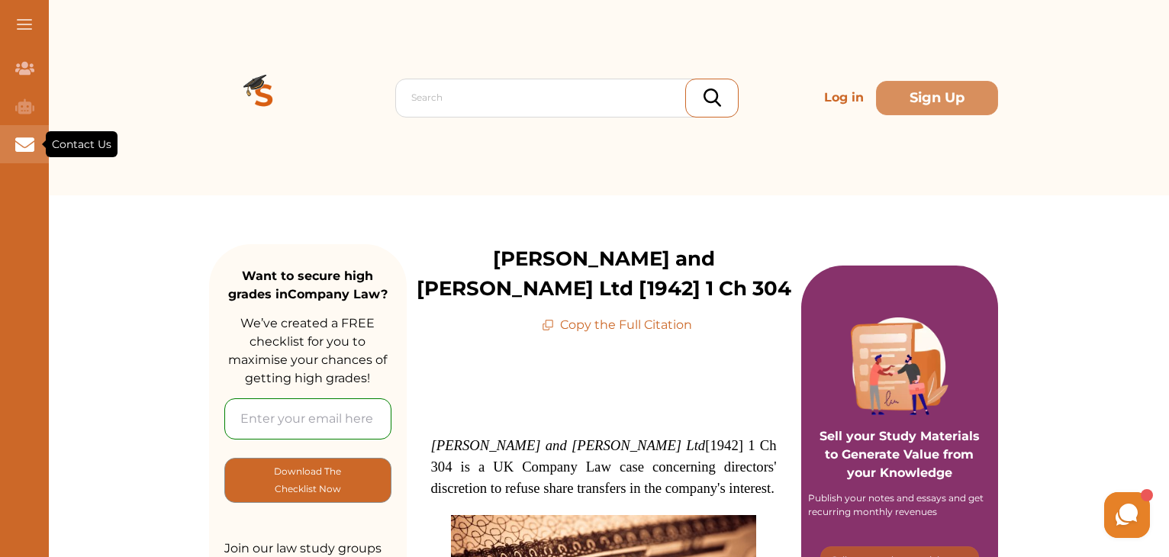 This screenshot has width=1169, height=557. Describe the element at coordinates (82, 144) in the screenshot. I see `span: Contact Us` at that location.